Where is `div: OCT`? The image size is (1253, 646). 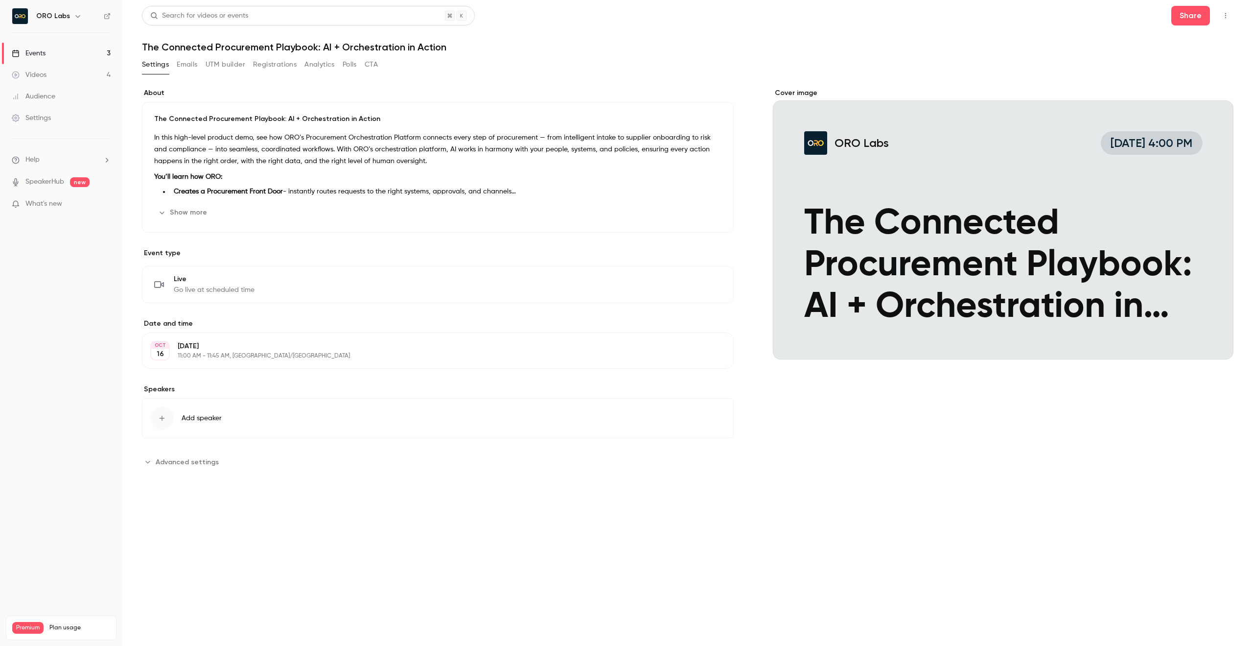 div: OCT is located at coordinates (160, 345).